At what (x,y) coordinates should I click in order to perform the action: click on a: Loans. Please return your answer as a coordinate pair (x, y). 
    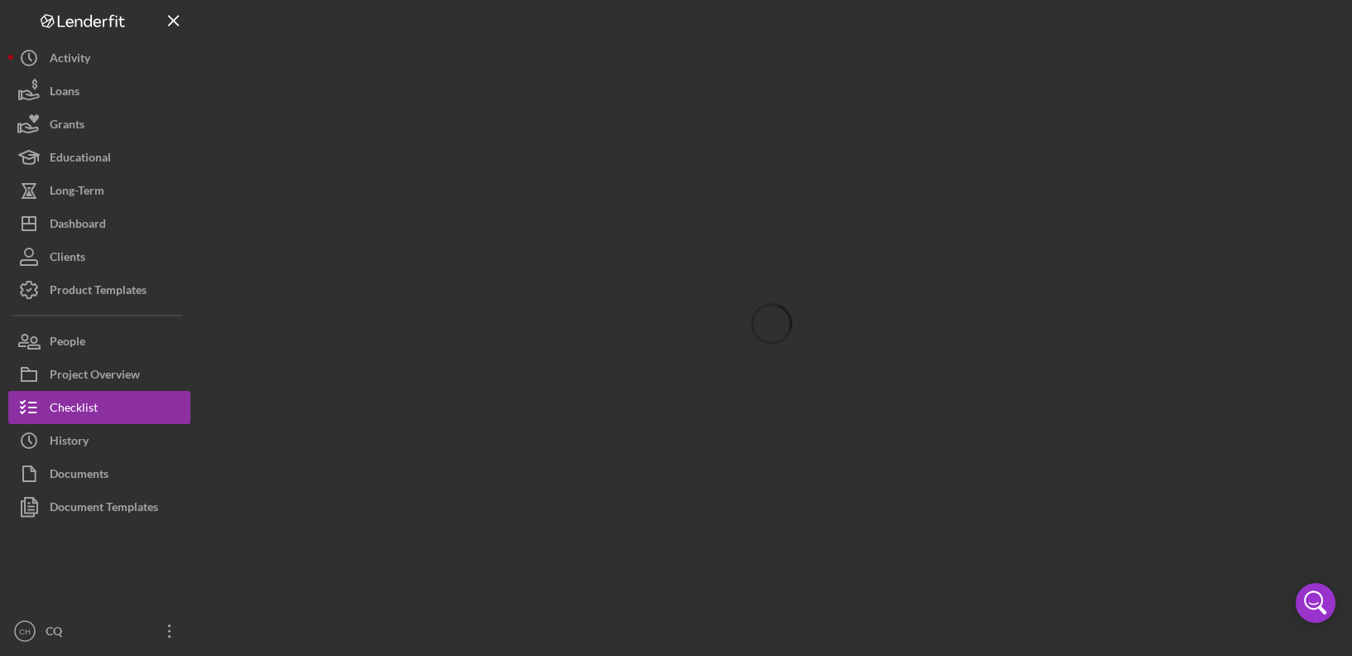
    Looking at the image, I should click on (99, 91).